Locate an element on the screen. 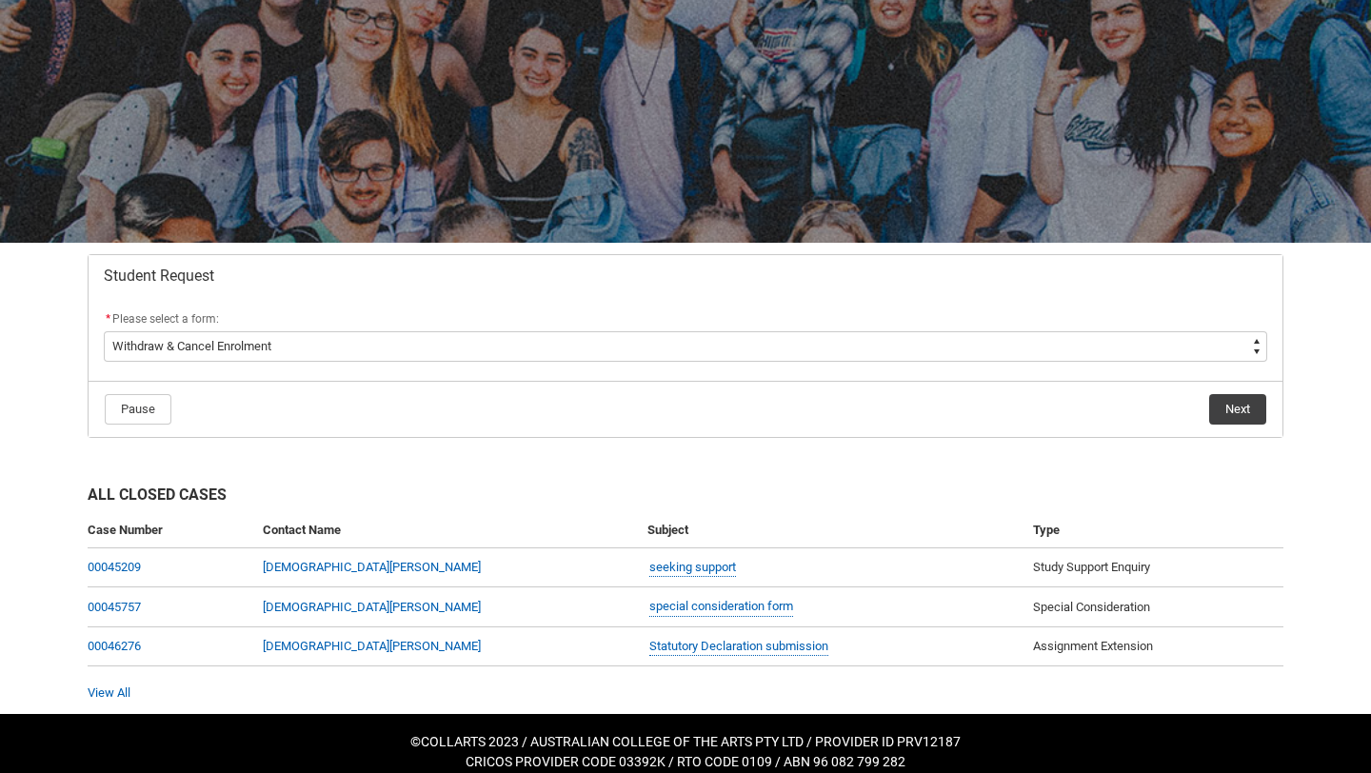 The image size is (1371, 773). th: Case Number is located at coordinates (171, 530).